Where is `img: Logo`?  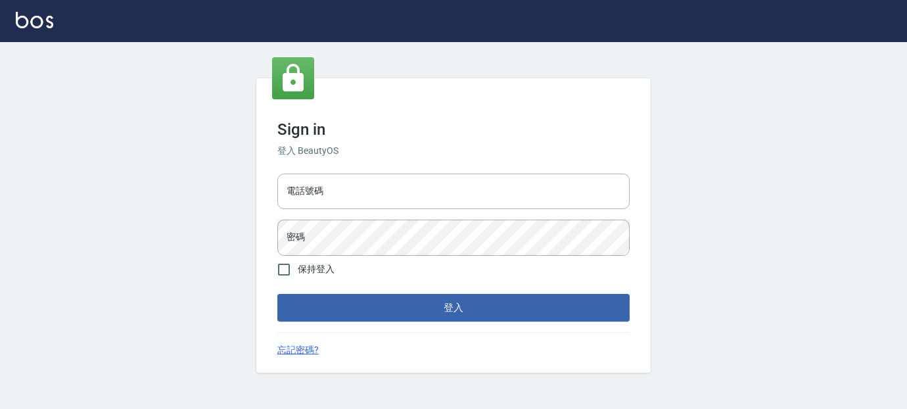 img: Logo is located at coordinates (34, 20).